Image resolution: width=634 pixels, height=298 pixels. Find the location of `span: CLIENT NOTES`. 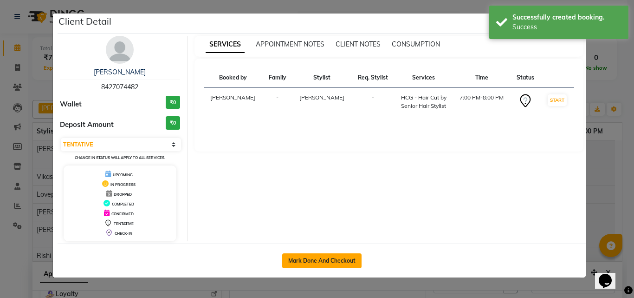

span: CLIENT NOTES is located at coordinates (358, 44).